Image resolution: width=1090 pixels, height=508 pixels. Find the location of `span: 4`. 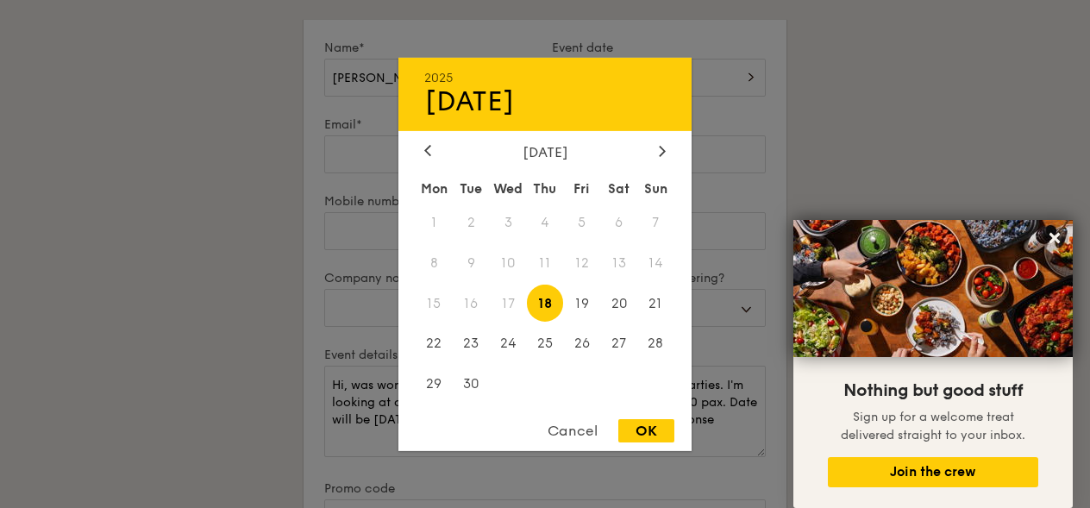

span: 4 is located at coordinates (545, 222).